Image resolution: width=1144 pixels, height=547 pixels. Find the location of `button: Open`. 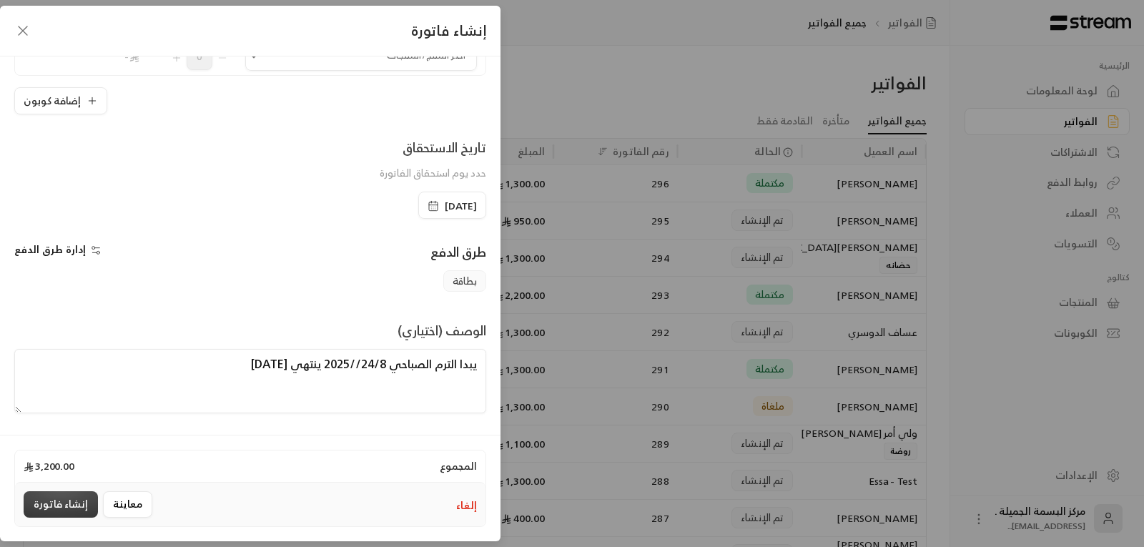

button: Open is located at coordinates (254, 56).